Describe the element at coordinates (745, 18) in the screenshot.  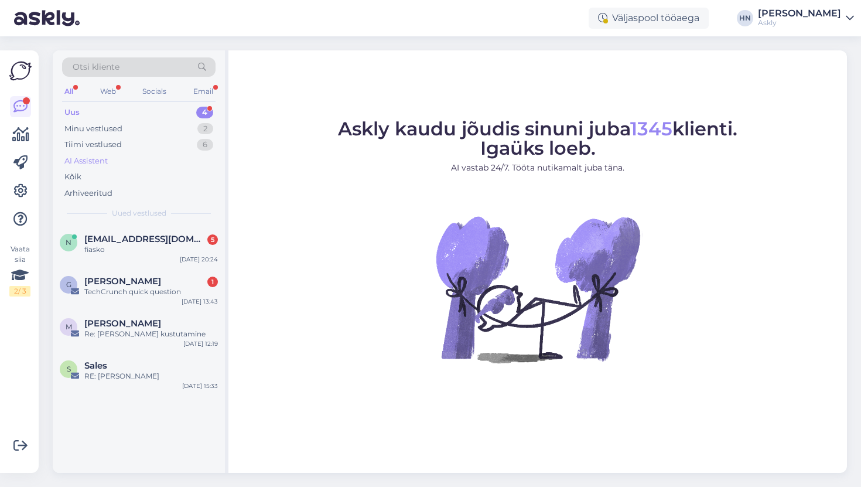
I see `div: HN` at that location.